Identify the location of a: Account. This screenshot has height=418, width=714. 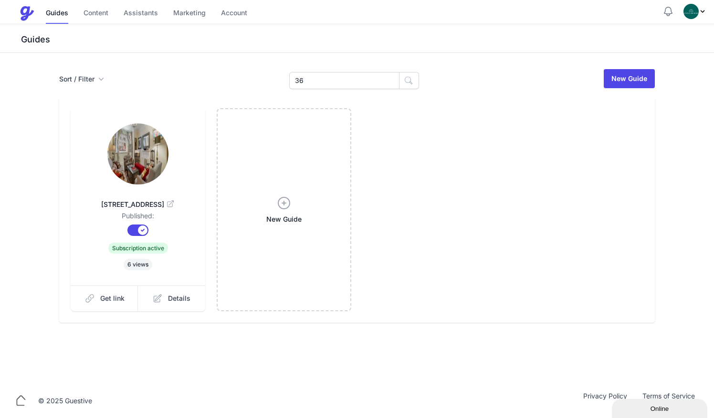
(234, 13).